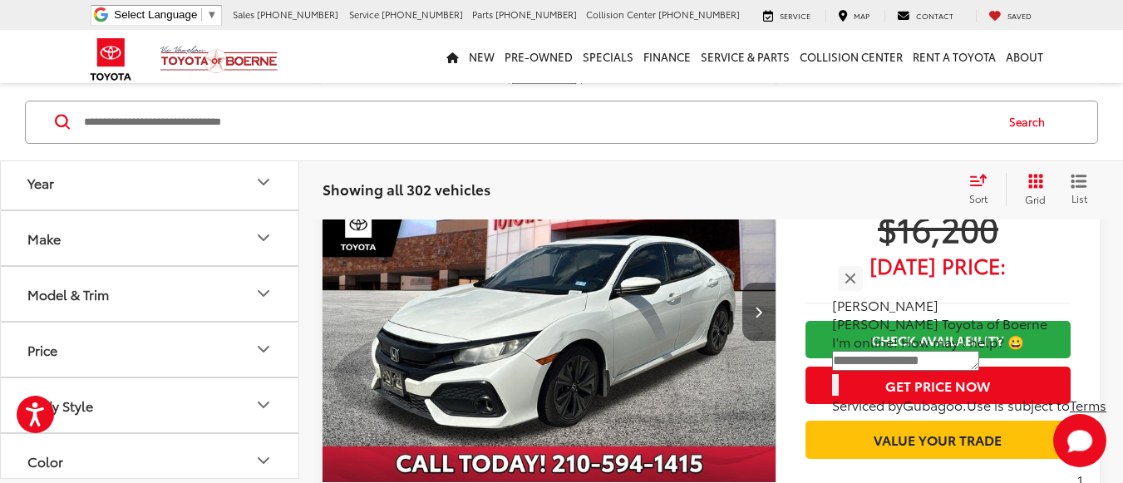 Image resolution: width=1123 pixels, height=483 pixels. Describe the element at coordinates (786, 16) in the screenshot. I see `a: Service` at that location.